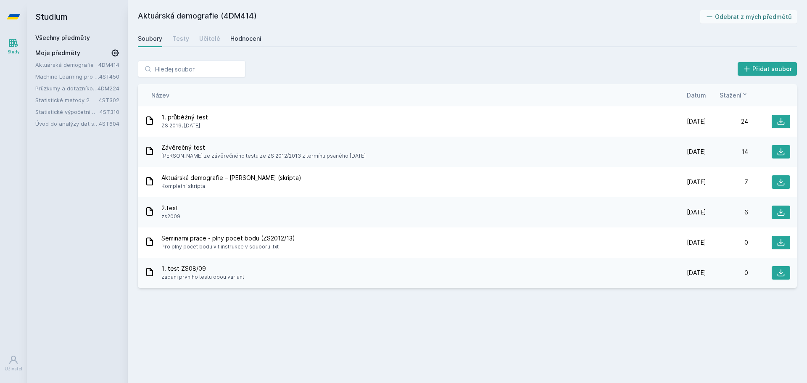 This screenshot has height=383, width=807. What do you see at coordinates (108, 88) in the screenshot?
I see `a: 4DM224` at bounding box center [108, 88].